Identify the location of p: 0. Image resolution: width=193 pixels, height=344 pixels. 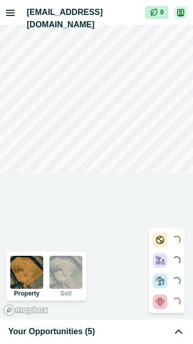
(162, 12).